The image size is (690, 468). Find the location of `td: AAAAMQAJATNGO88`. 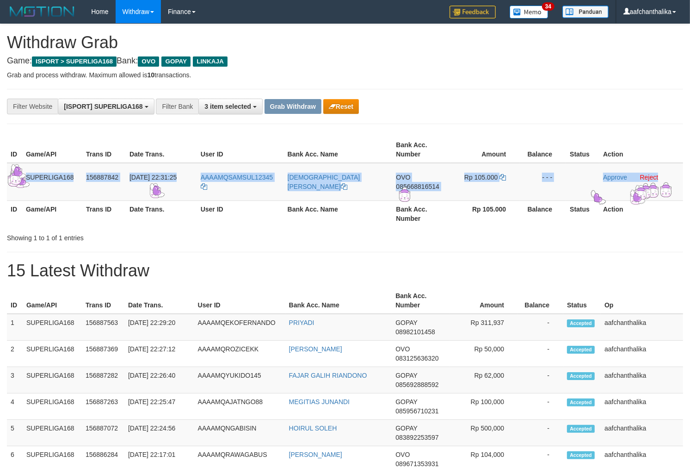

td: AAAAMQAJATNGO88 is located at coordinates (240, 406).